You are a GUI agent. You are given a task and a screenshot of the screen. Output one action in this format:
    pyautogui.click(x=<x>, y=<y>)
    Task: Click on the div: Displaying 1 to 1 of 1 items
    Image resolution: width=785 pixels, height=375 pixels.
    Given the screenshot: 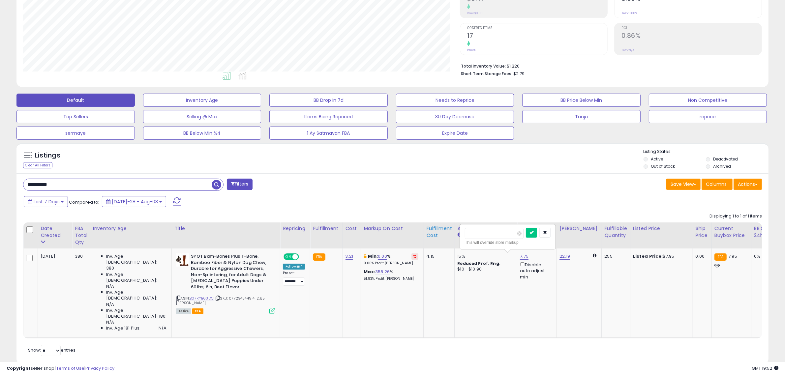 What is the action you would take?
    pyautogui.click(x=736, y=216)
    